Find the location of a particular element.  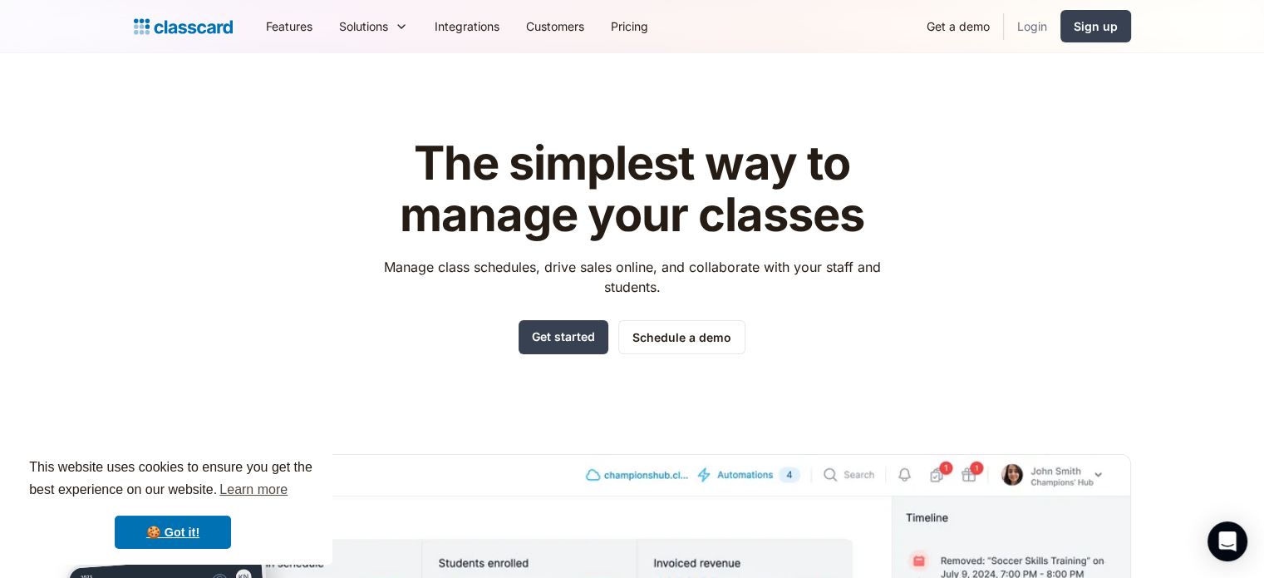

span: This website uses cookies to ensure you get the best experience on our website. is located at coordinates (173, 480).